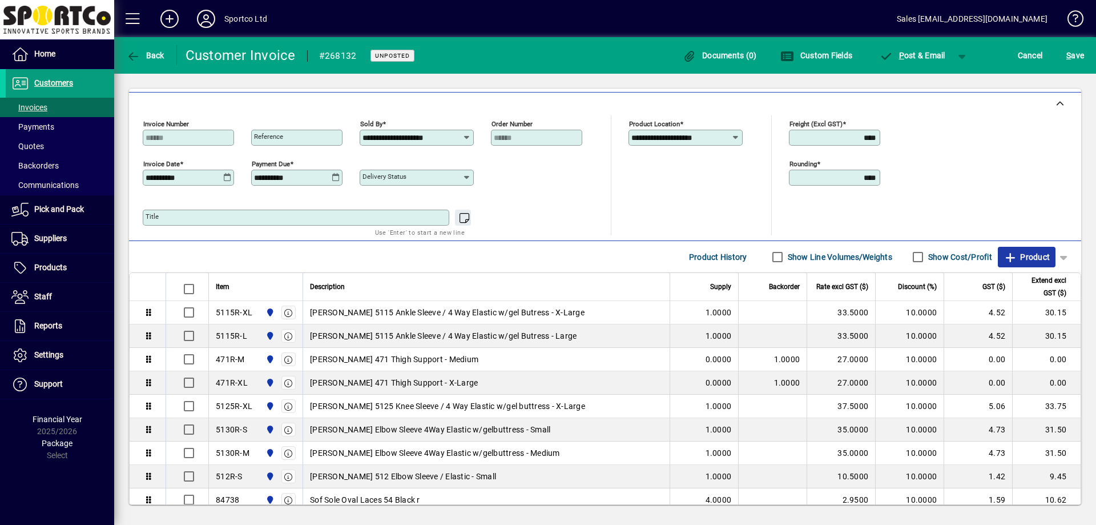 This screenshot has width=1096, height=525. Describe the element at coordinates (817, 55) in the screenshot. I see `button: Custom Fields` at that location.